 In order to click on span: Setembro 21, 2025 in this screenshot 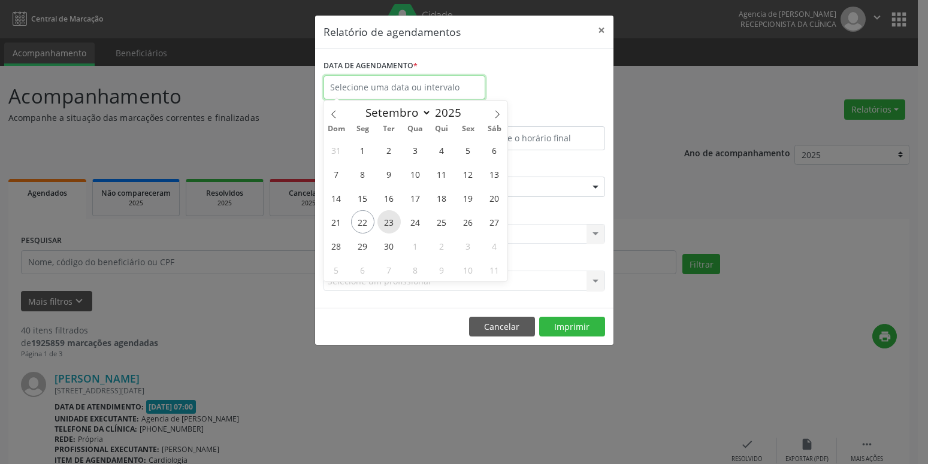, I will do `click(336, 222)`.